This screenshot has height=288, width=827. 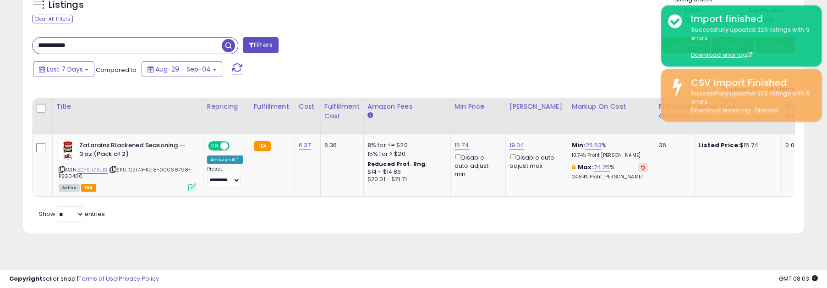 What do you see at coordinates (476, 165) in the screenshot?
I see `div: Disable auto adjust min` at bounding box center [476, 165].